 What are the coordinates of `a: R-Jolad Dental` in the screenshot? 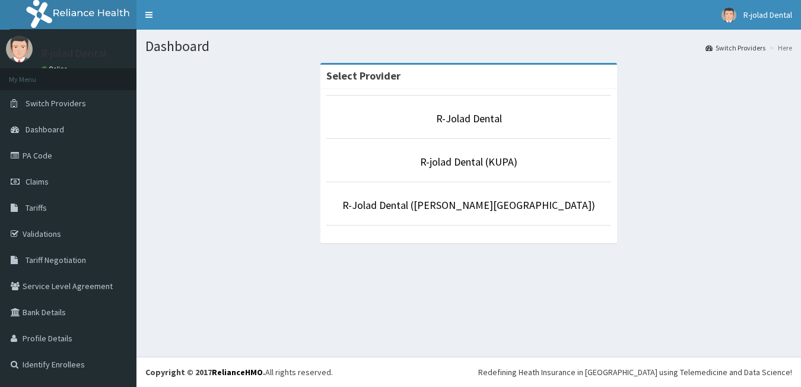 It's located at (469, 118).